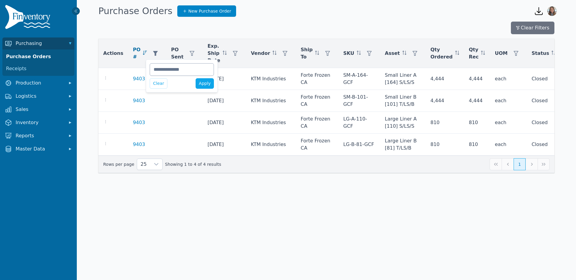 The width and height of the screenshot is (576, 280). What do you see at coordinates (113, 53) in the screenshot?
I see `span: Actions` at bounding box center [113, 53].